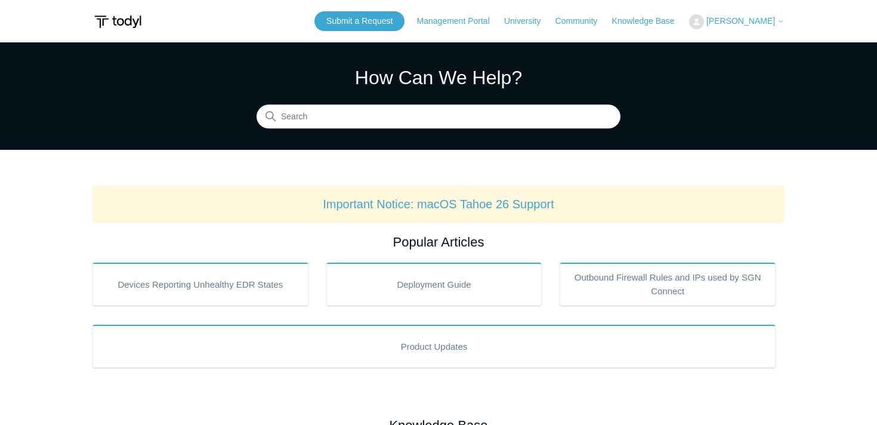  What do you see at coordinates (439, 78) in the screenshot?
I see `h1: How Can We Help?` at bounding box center [439, 78].